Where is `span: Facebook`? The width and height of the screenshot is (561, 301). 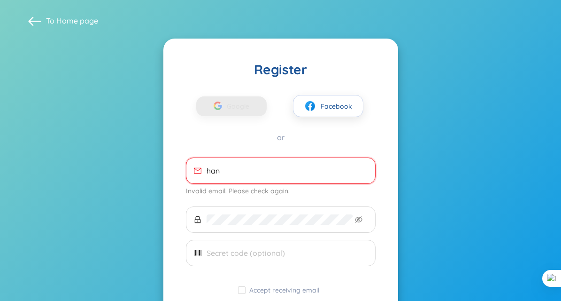
span: Facebook is located at coordinates (336, 106).